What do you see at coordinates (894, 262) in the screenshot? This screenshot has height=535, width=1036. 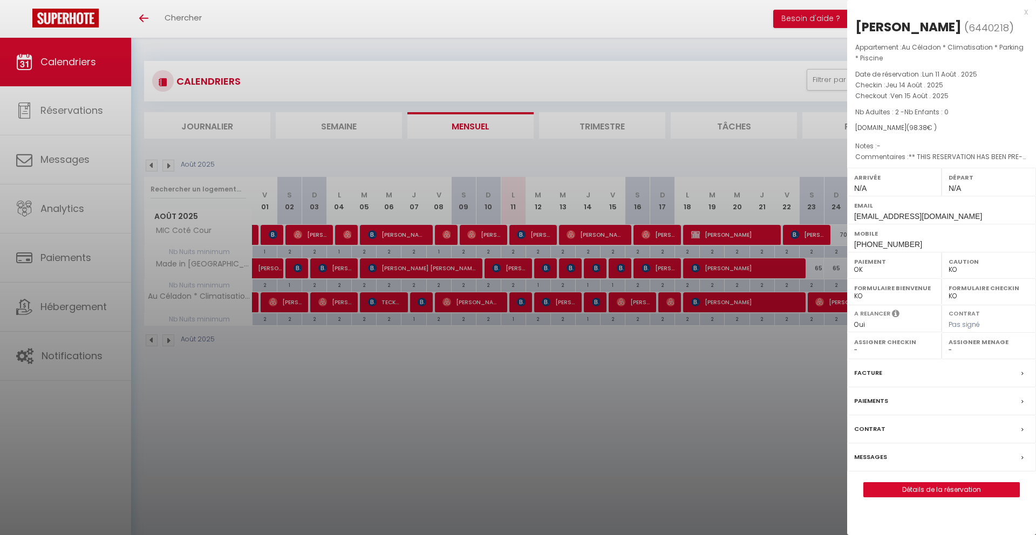 I see `label: Paiement` at bounding box center [894, 262].